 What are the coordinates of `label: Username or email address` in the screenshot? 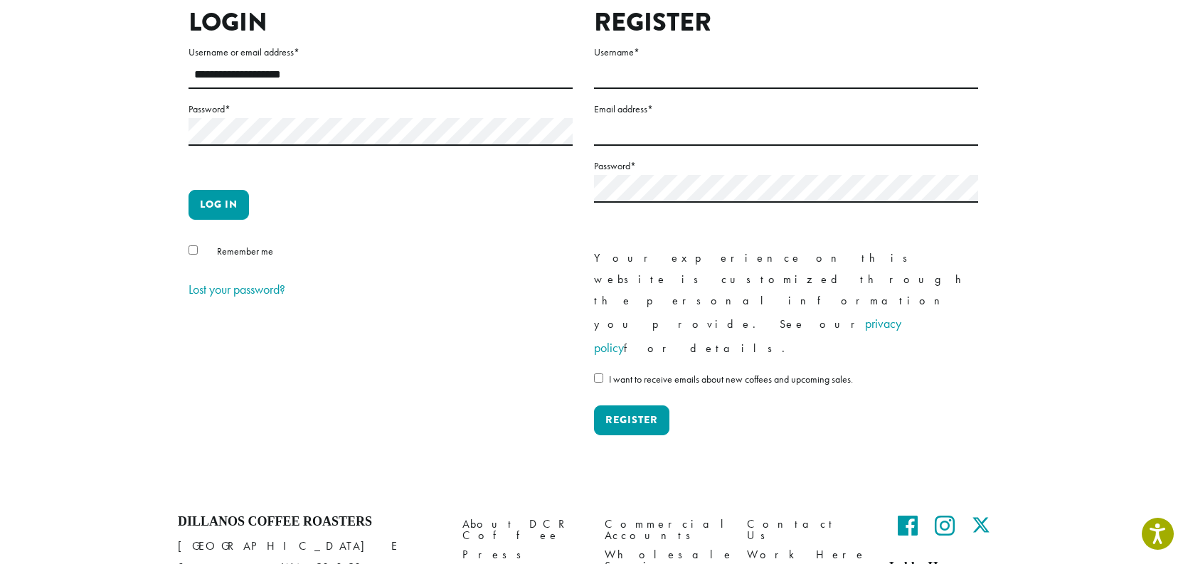 It's located at (381, 52).